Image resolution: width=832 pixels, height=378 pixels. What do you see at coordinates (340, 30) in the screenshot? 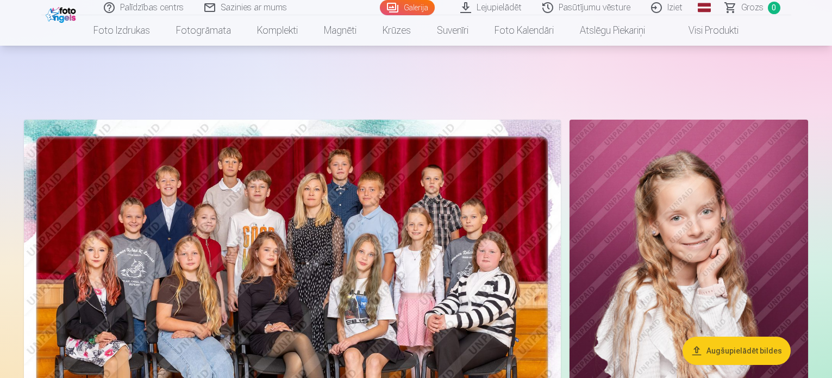
I see `a: Magnēti` at bounding box center [340, 30].